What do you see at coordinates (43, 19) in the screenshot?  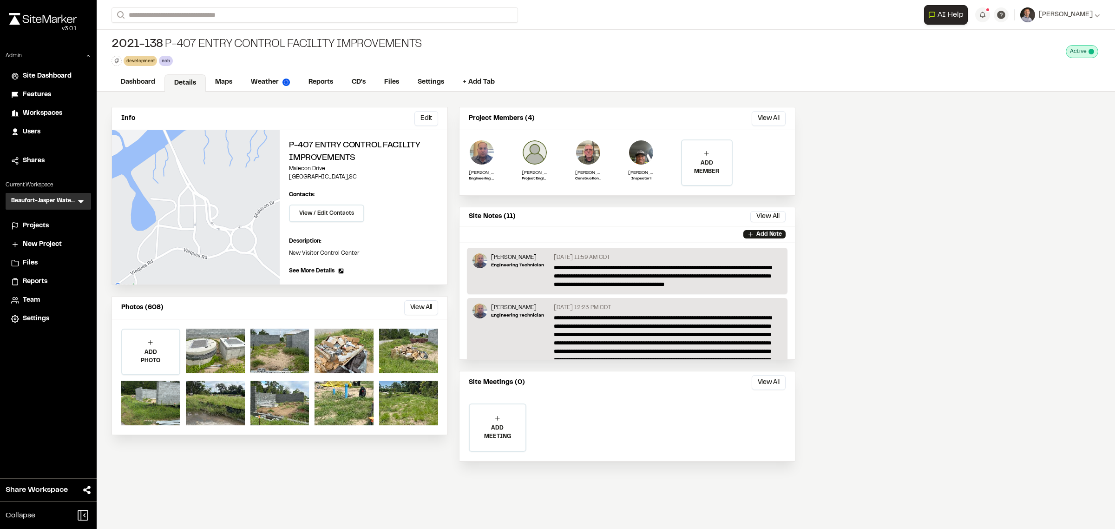 I see `img: rebrand.png` at bounding box center [43, 19].